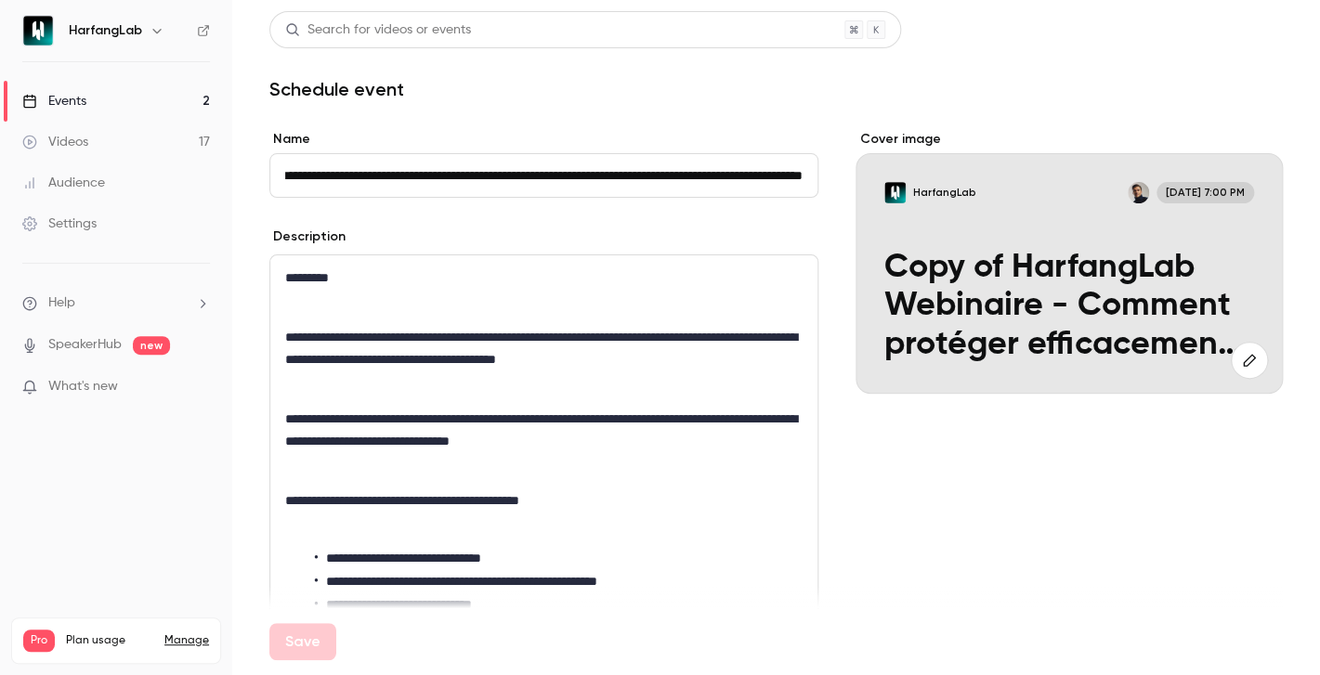  What do you see at coordinates (187, 641) in the screenshot?
I see `a: Manage` at bounding box center [187, 641].